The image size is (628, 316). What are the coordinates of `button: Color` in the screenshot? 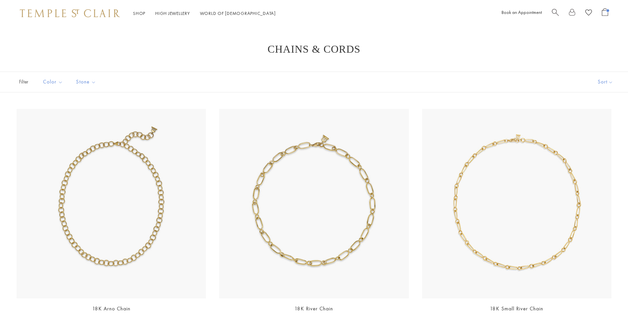 It's located at (53, 82).